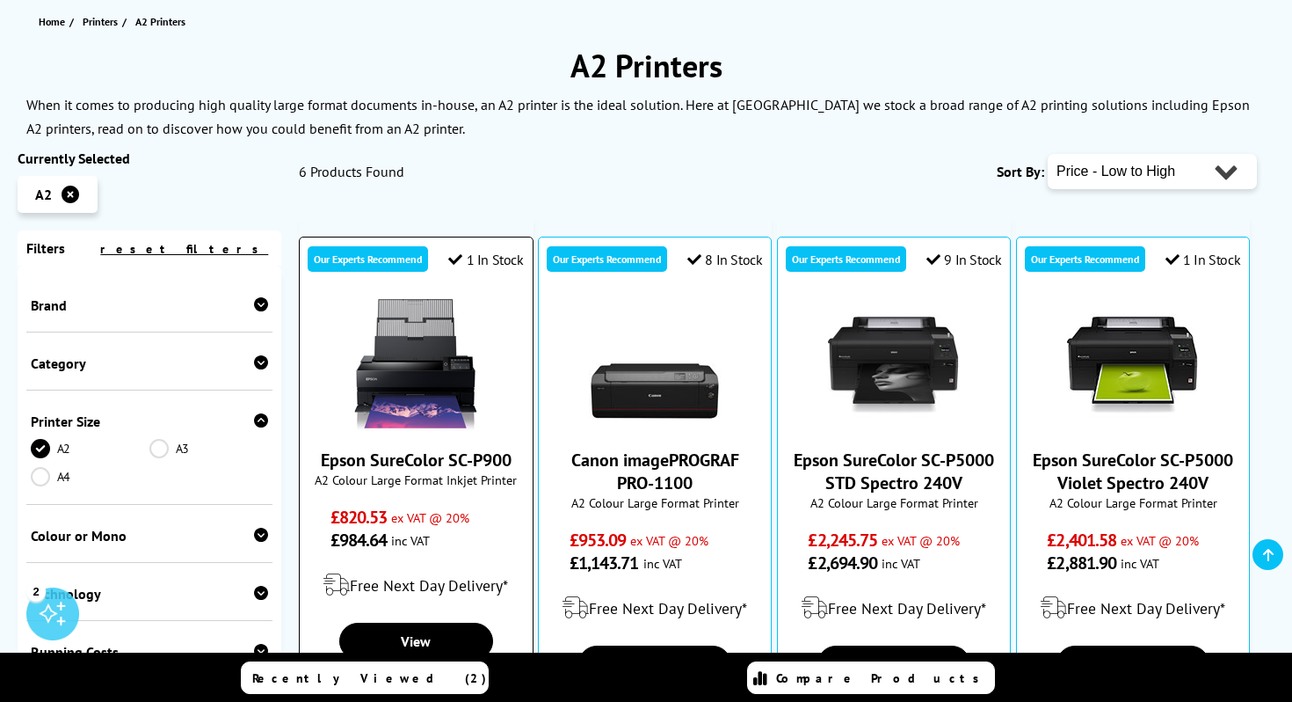 Image resolution: width=1292 pixels, height=702 pixels. What do you see at coordinates (964, 259) in the screenshot?
I see `div: 9 In Stock` at bounding box center [964, 259].